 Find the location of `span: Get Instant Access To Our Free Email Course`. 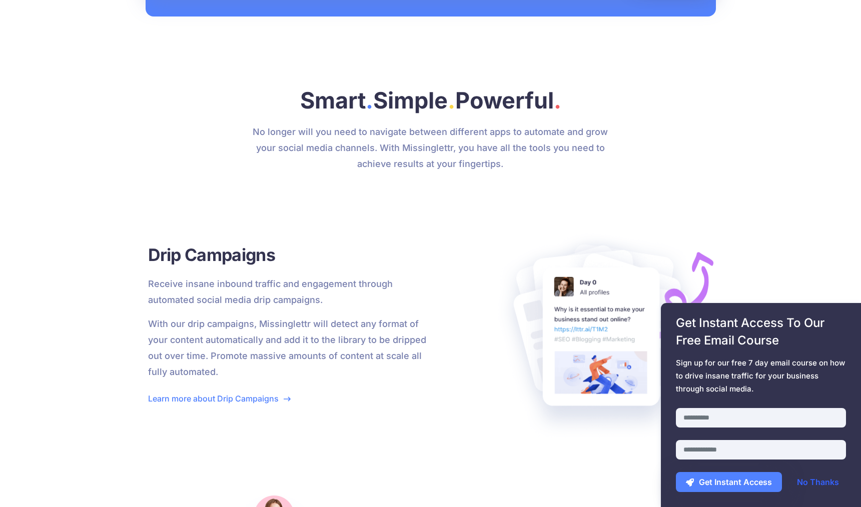

span: Get Instant Access To Our Free Email Course is located at coordinates (761, 332).